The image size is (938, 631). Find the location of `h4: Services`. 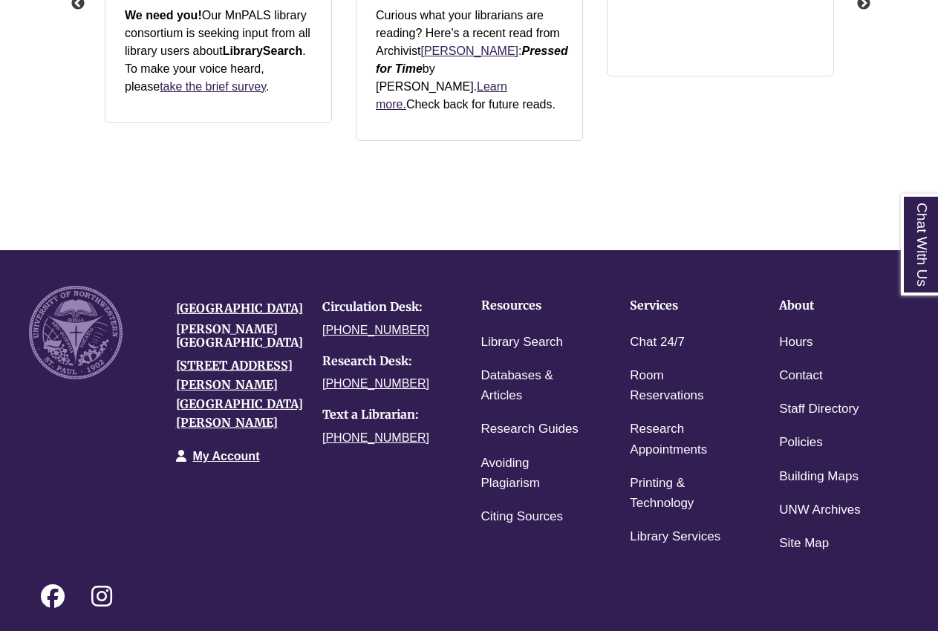

h4: Services is located at coordinates (681, 306).